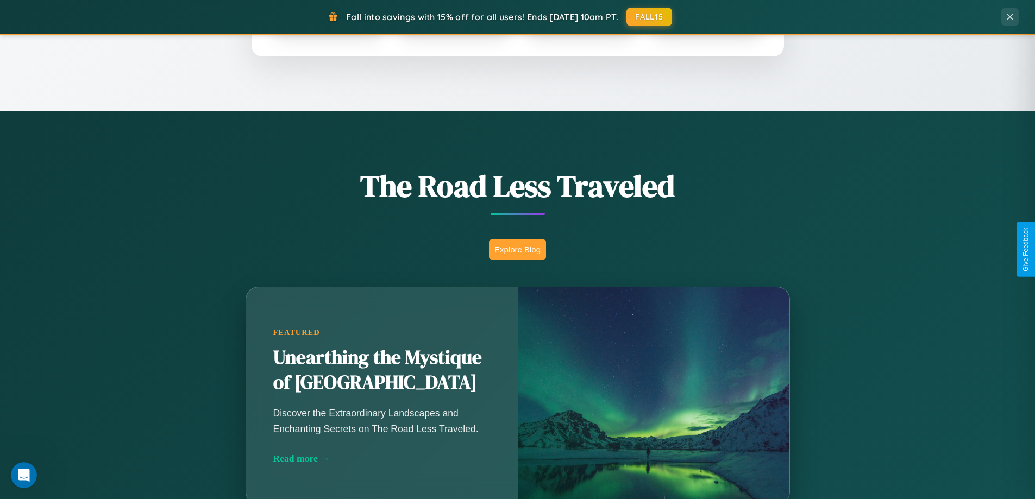  Describe the element at coordinates (518, 186) in the screenshot. I see `h1: The Road Less Traveled` at that location.